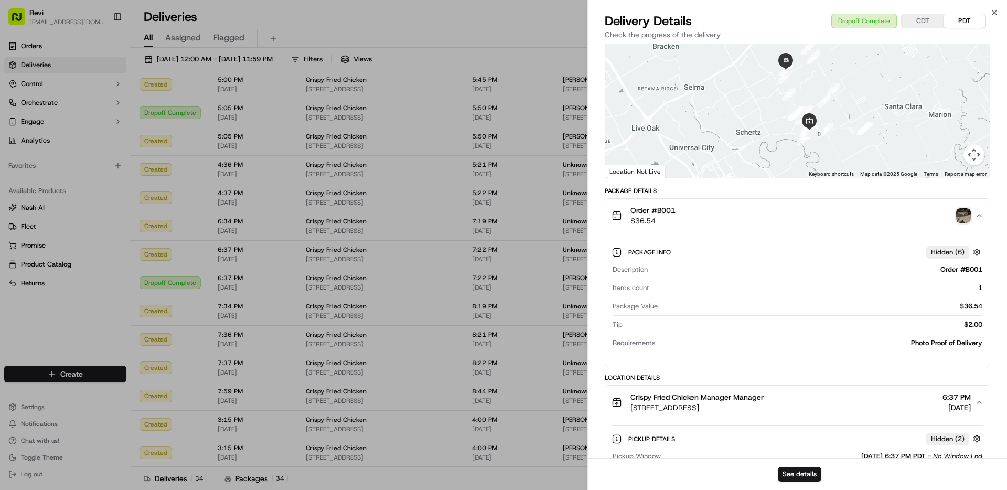 This screenshot has width=1007, height=490. I want to click on div: 21, so click(802, 118).